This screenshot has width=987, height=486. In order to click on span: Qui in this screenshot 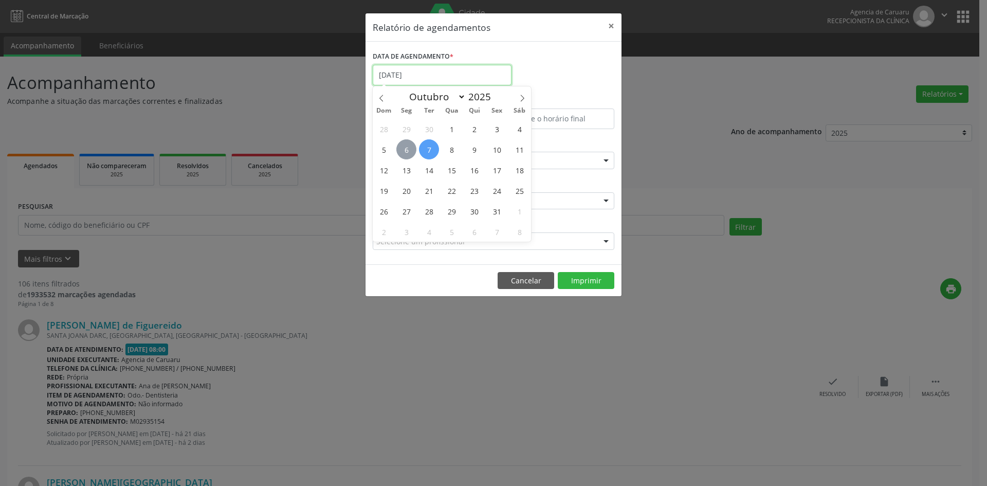, I will do `click(474, 110)`.